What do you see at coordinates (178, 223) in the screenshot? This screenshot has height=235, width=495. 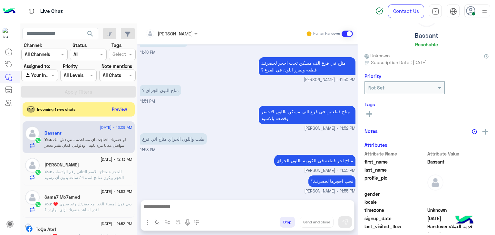 I see `img: create order` at bounding box center [178, 223].